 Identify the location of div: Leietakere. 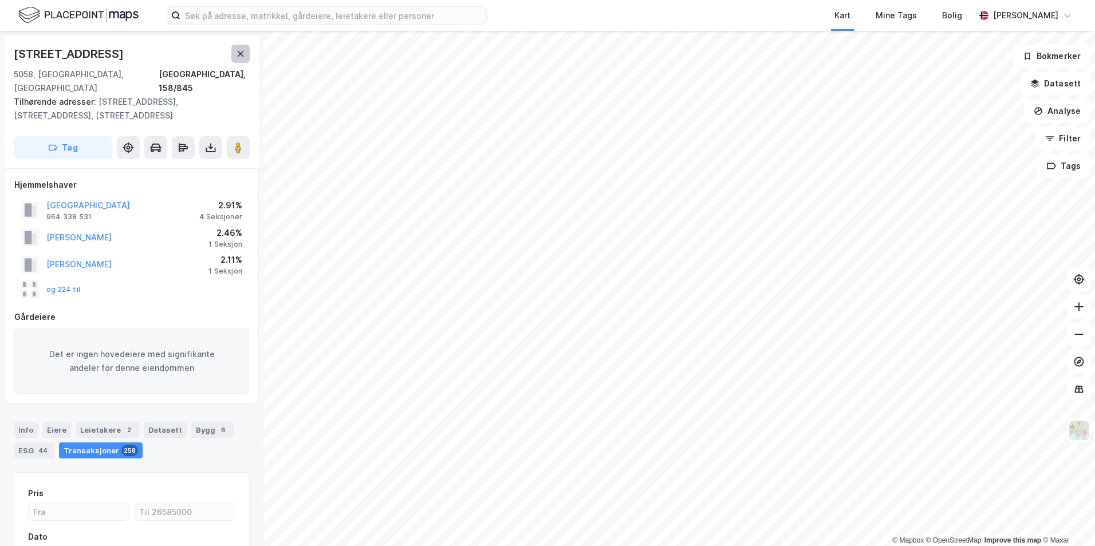
(107, 430).